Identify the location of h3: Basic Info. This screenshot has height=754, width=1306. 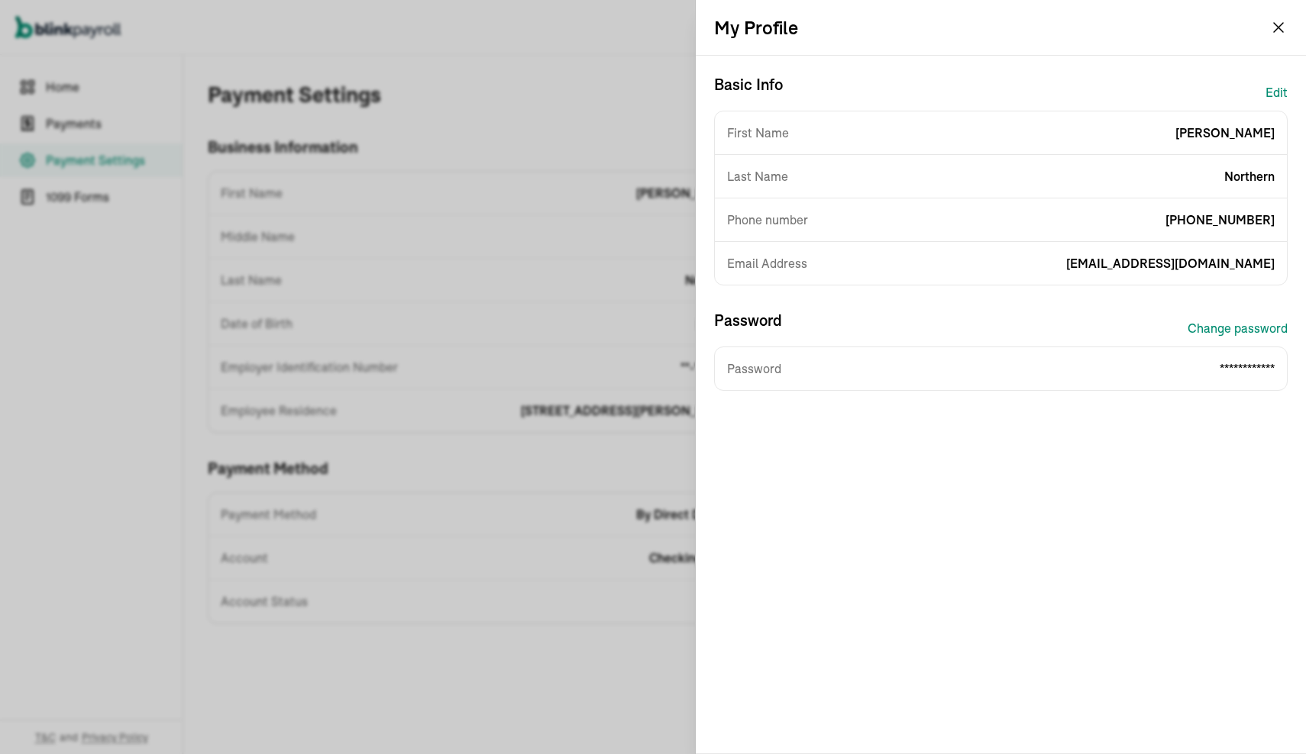
(748, 92).